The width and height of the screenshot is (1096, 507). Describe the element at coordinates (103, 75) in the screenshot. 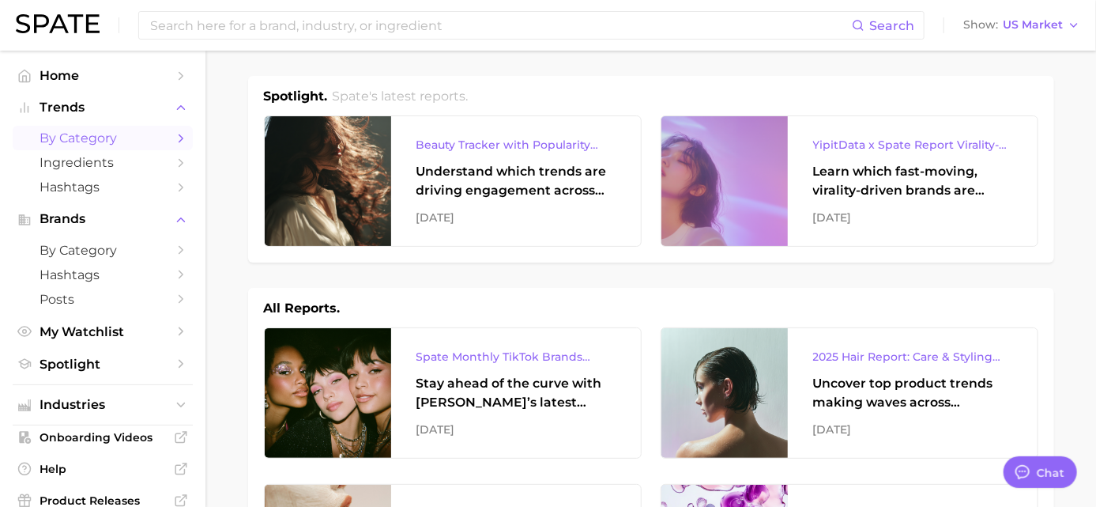

I see `span: Home` at that location.